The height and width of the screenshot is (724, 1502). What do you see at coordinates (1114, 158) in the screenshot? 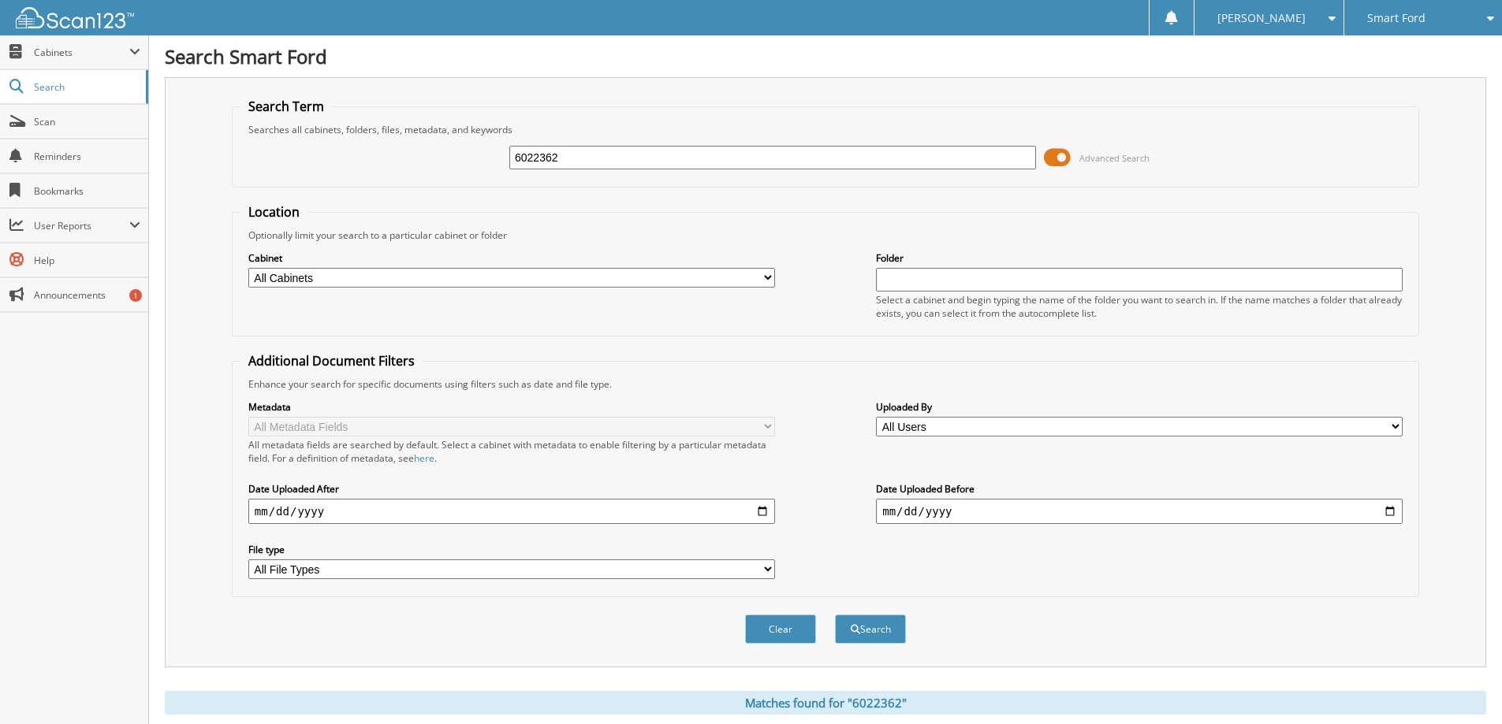
I see `span: Advanced Search` at bounding box center [1114, 158].